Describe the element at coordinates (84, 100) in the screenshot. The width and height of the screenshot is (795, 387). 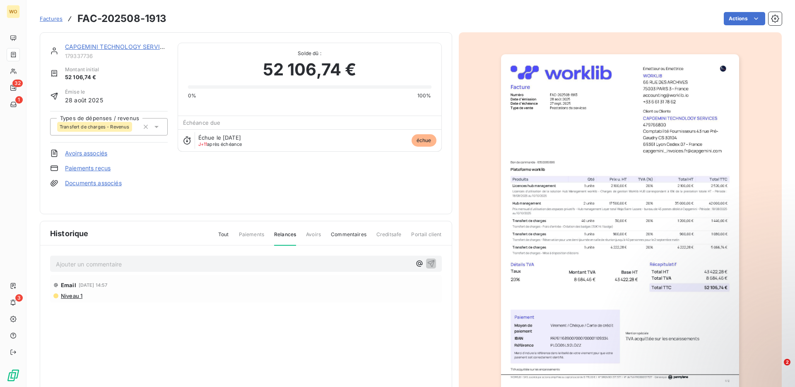
I see `span: 28 août 2025` at that location.